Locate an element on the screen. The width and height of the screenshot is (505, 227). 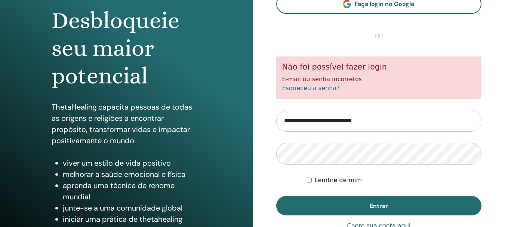
font: Esqueceu a senha? is located at coordinates (311, 88).